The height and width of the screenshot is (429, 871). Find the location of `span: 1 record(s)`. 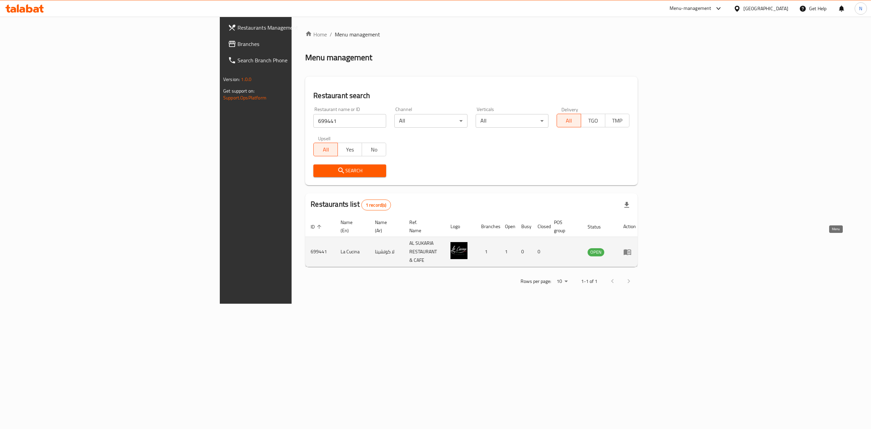

span: 1 record(s) is located at coordinates (376, 205).